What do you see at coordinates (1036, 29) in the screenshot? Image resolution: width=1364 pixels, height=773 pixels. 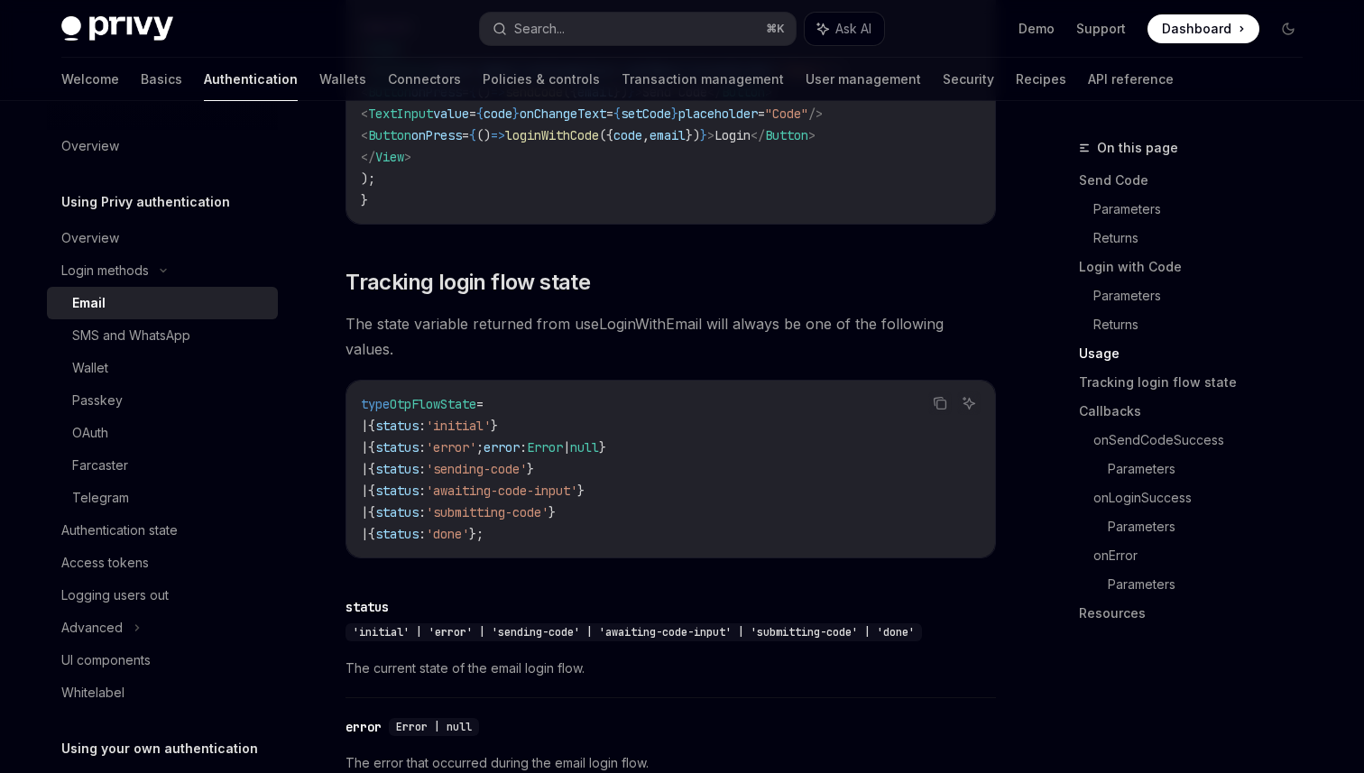 I see `a: Demo` at bounding box center [1036, 29].